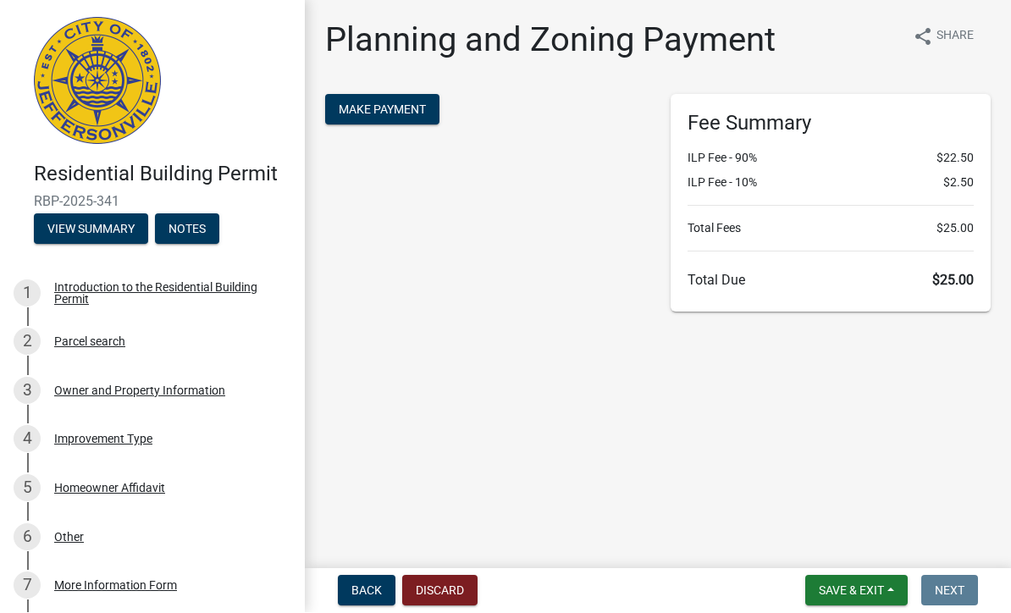 This screenshot has width=1011, height=613. Describe the element at coordinates (97, 81) in the screenshot. I see `img: City of Jeffersonville, Indiana` at that location.